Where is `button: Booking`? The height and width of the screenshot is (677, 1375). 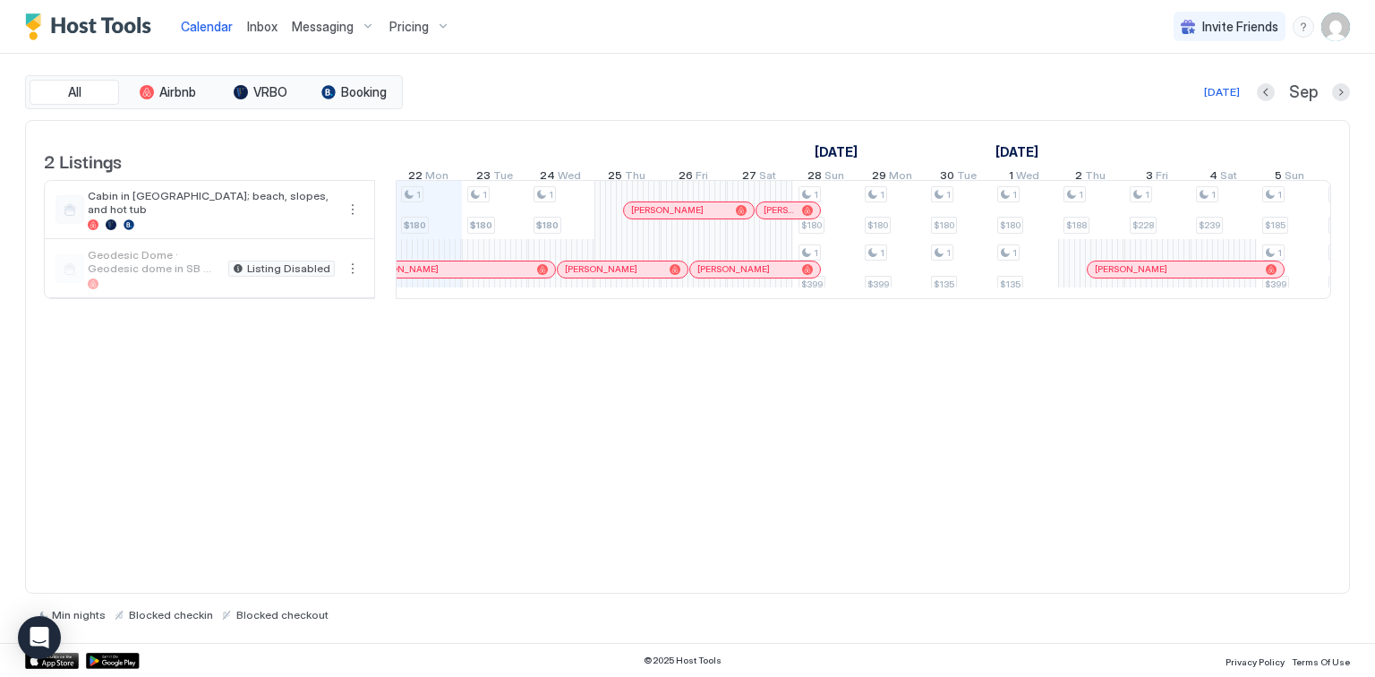 button: Booking is located at coordinates (354, 92).